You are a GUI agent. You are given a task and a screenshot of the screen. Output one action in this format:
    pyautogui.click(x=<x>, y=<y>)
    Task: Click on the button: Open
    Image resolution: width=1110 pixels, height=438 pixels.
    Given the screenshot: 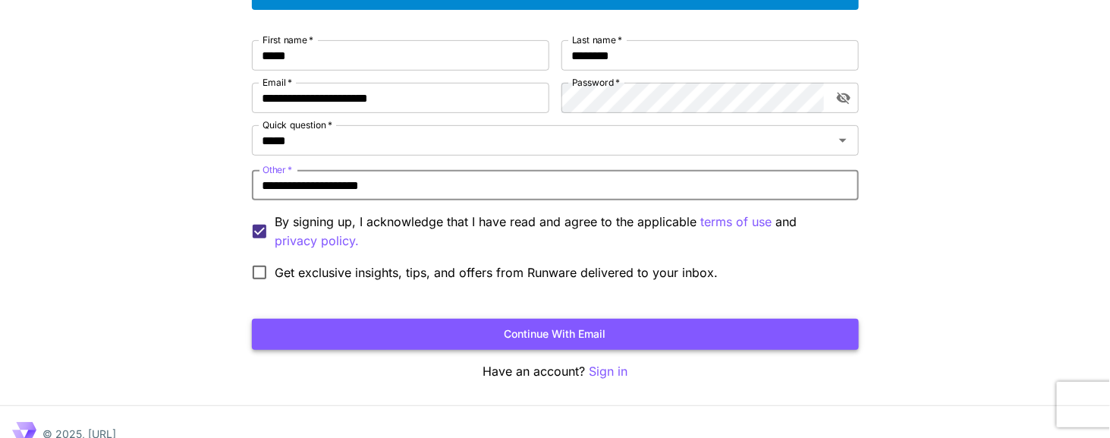 What is the action you would take?
    pyautogui.click(x=843, y=140)
    